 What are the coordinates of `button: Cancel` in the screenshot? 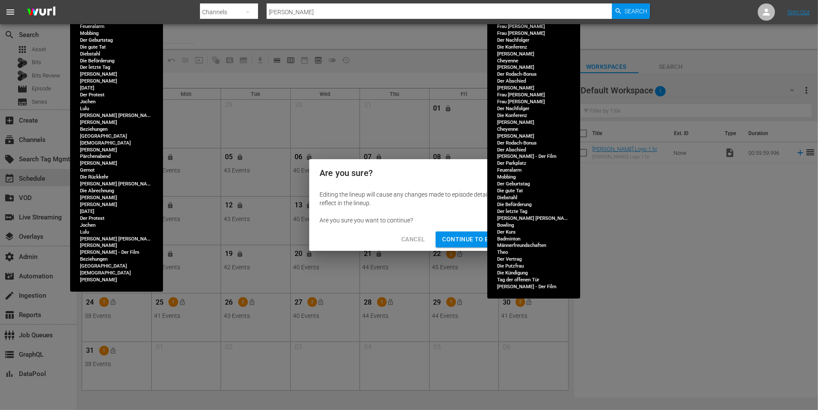 It's located at (413, 239).